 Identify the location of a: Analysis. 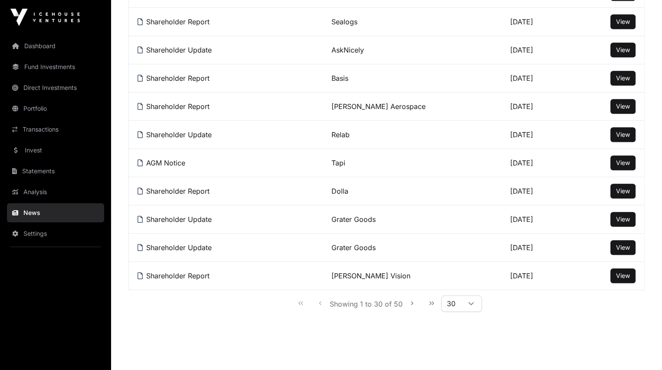
(56, 192).